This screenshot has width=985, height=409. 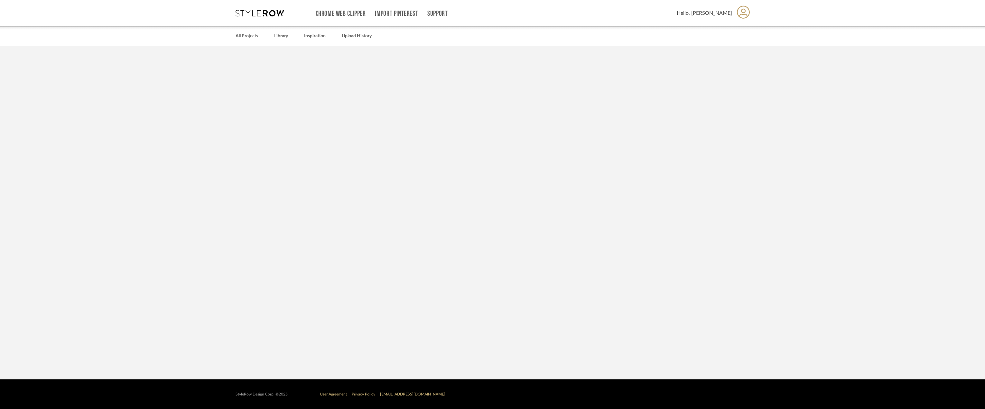 What do you see at coordinates (341, 14) in the screenshot?
I see `a: Chrome Web Clipper` at bounding box center [341, 14].